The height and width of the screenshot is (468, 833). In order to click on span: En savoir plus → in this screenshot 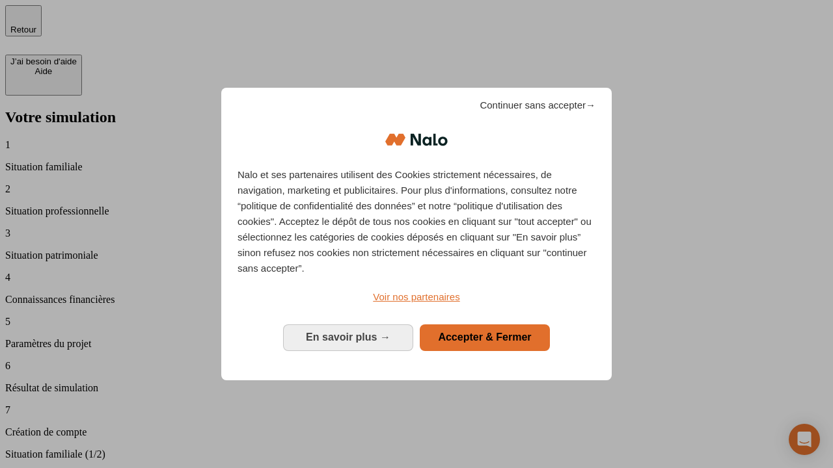, I will do `click(348, 337)`.